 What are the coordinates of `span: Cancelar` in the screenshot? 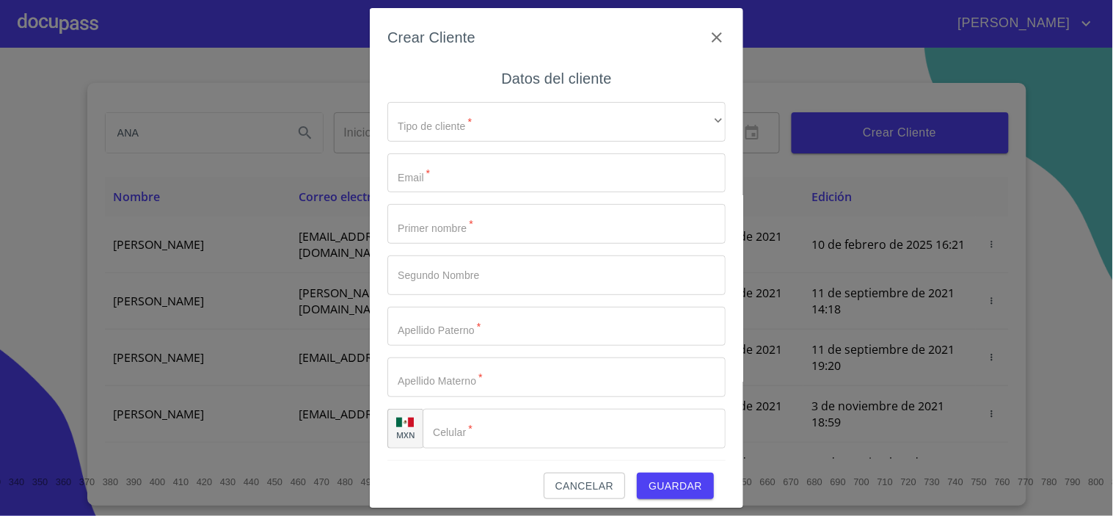 It's located at (584, 486).